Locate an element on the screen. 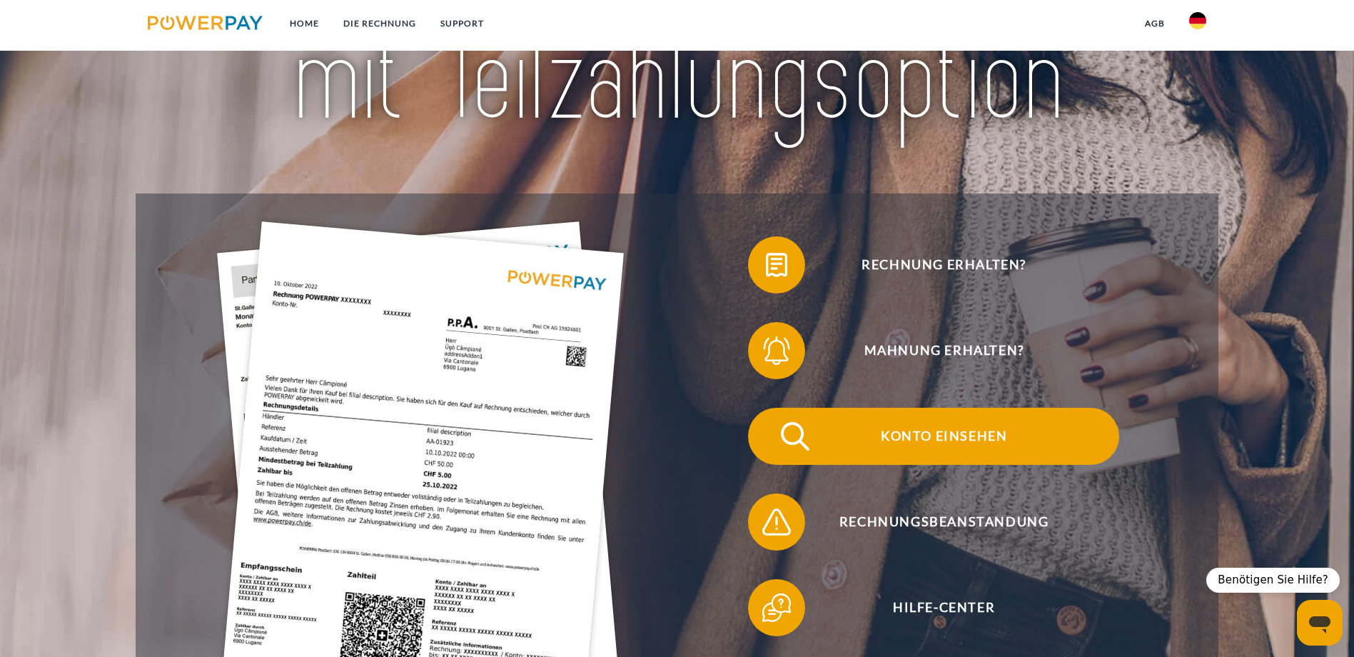 This screenshot has height=657, width=1354. img: qb_warning.svg is located at coordinates (777, 522).